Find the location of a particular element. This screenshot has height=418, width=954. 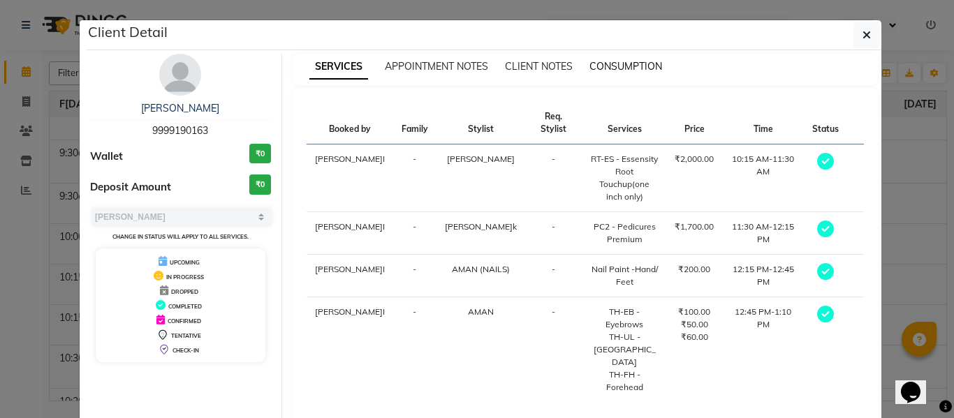

span: IN PROGRESS is located at coordinates (185, 277).